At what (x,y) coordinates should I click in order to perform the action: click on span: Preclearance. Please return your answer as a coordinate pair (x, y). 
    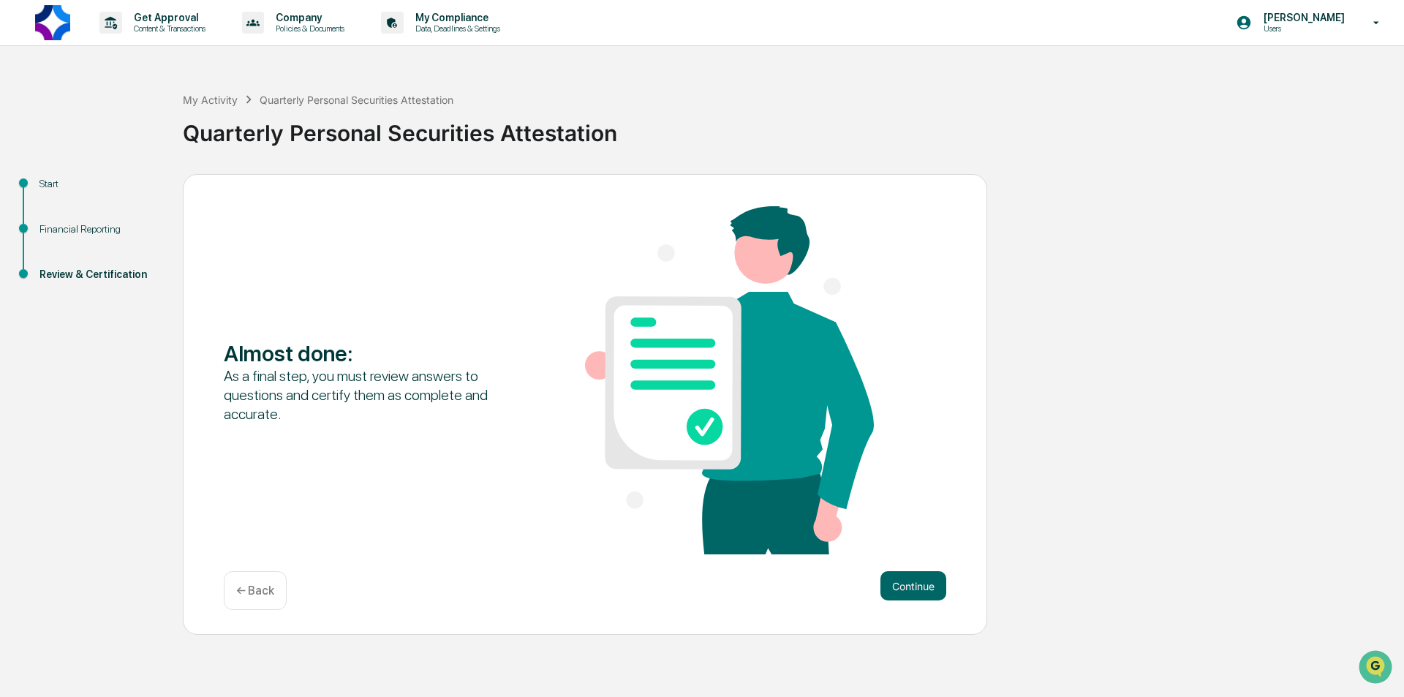
    Looking at the image, I should click on (61, 192).